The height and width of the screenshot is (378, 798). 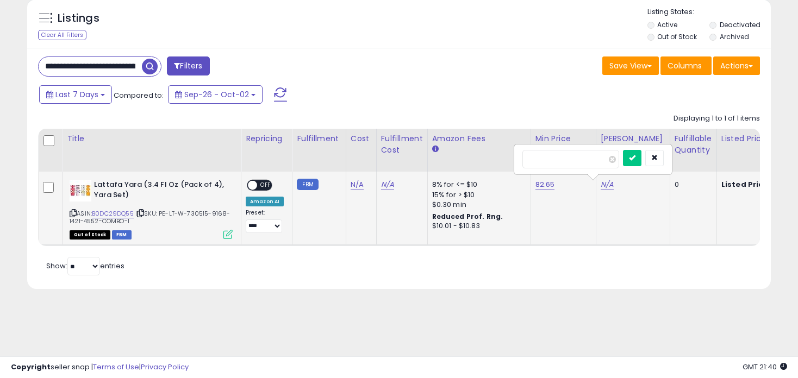 I want to click on a: B0DC29DQ55, so click(x=113, y=214).